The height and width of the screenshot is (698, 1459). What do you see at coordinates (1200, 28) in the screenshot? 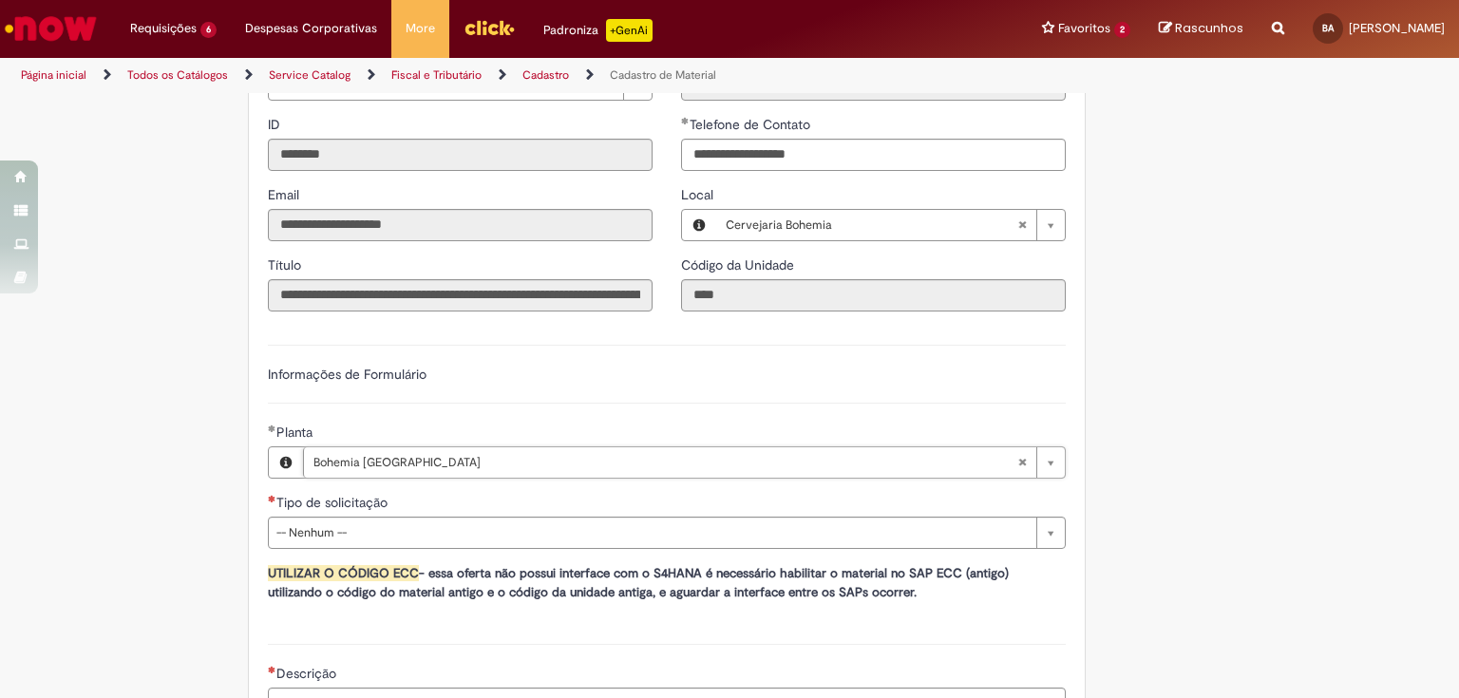
I see `a: Rascunhos` at bounding box center [1200, 28].